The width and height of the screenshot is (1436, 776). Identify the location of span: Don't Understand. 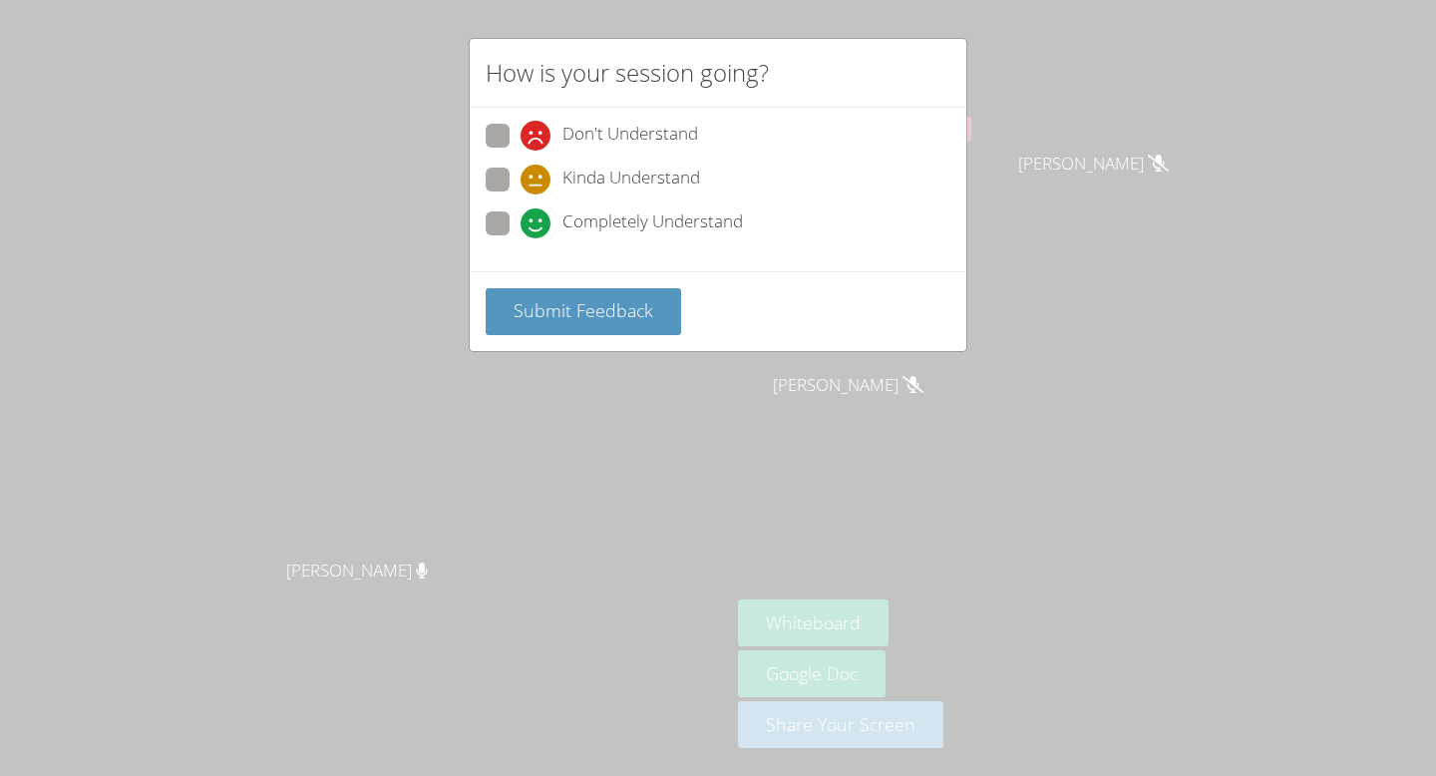
(630, 136).